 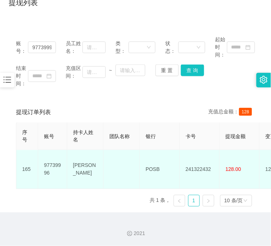 I want to click on div: 10 条/页, so click(x=234, y=200).